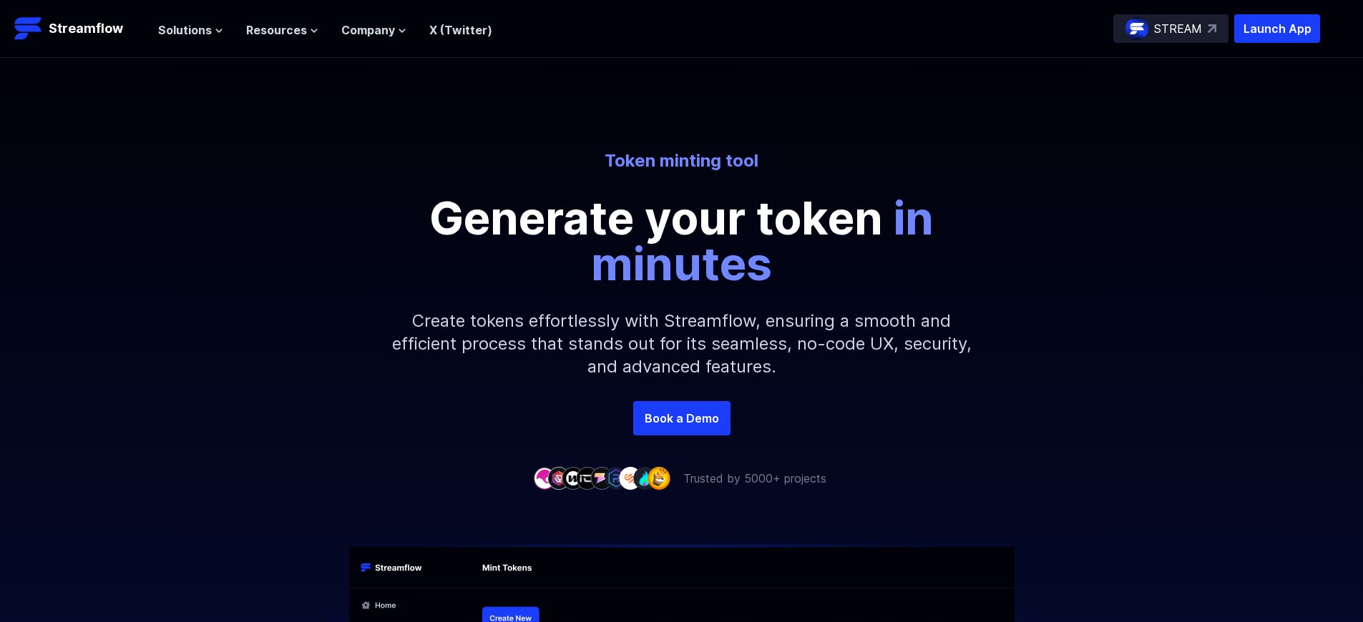 The image size is (1363, 622). What do you see at coordinates (682, 241) in the screenshot?
I see `p: Generate your token` at bounding box center [682, 241].